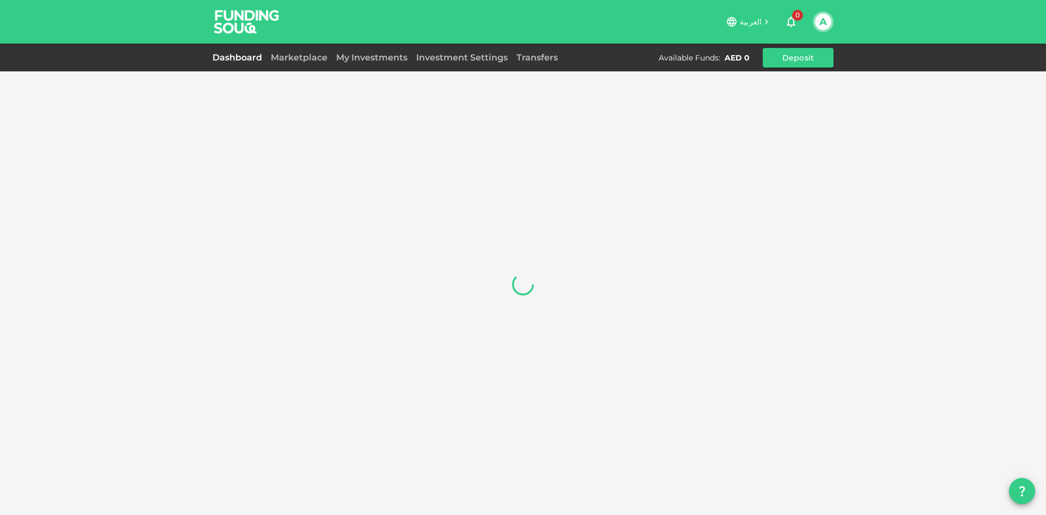 The width and height of the screenshot is (1046, 515). What do you see at coordinates (798, 15) in the screenshot?
I see `span: 0` at bounding box center [798, 15].